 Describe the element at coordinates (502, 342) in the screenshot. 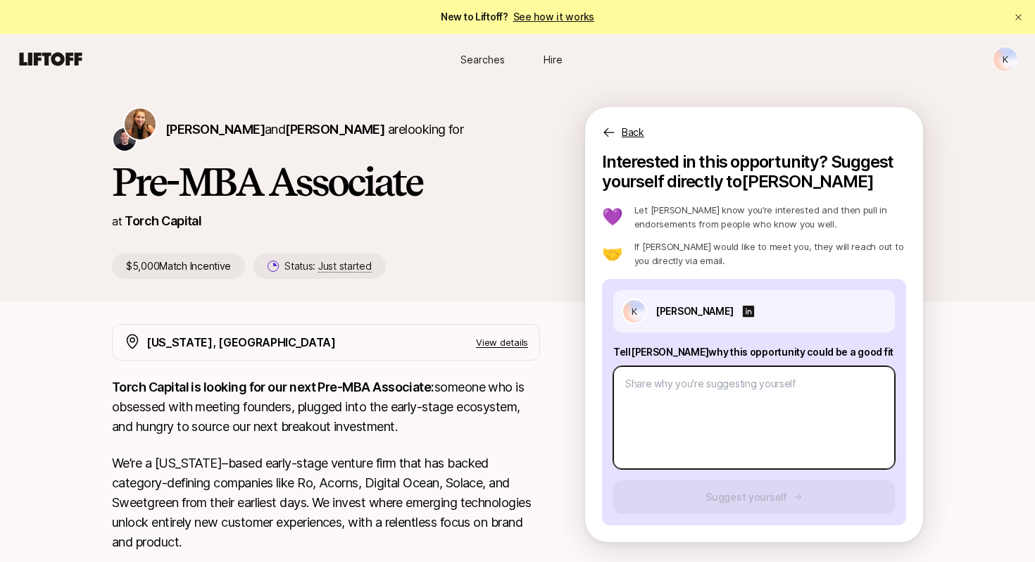

I see `p: View details` at that location.